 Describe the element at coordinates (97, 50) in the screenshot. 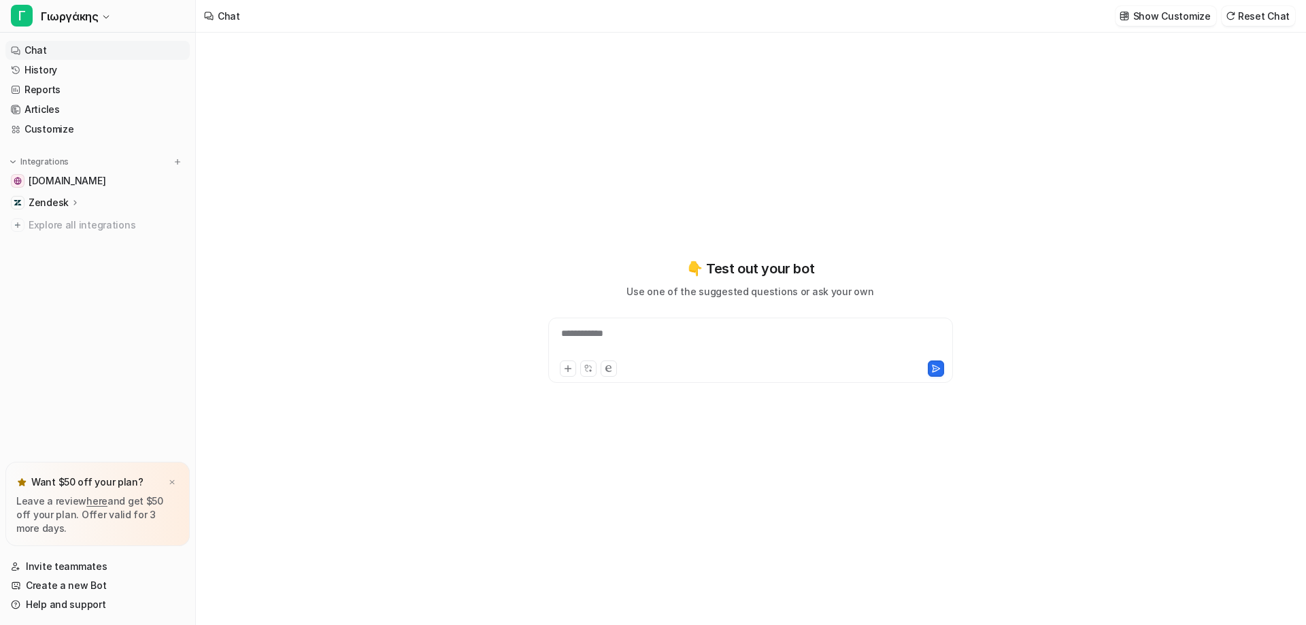

I see `a: Chat` at that location.